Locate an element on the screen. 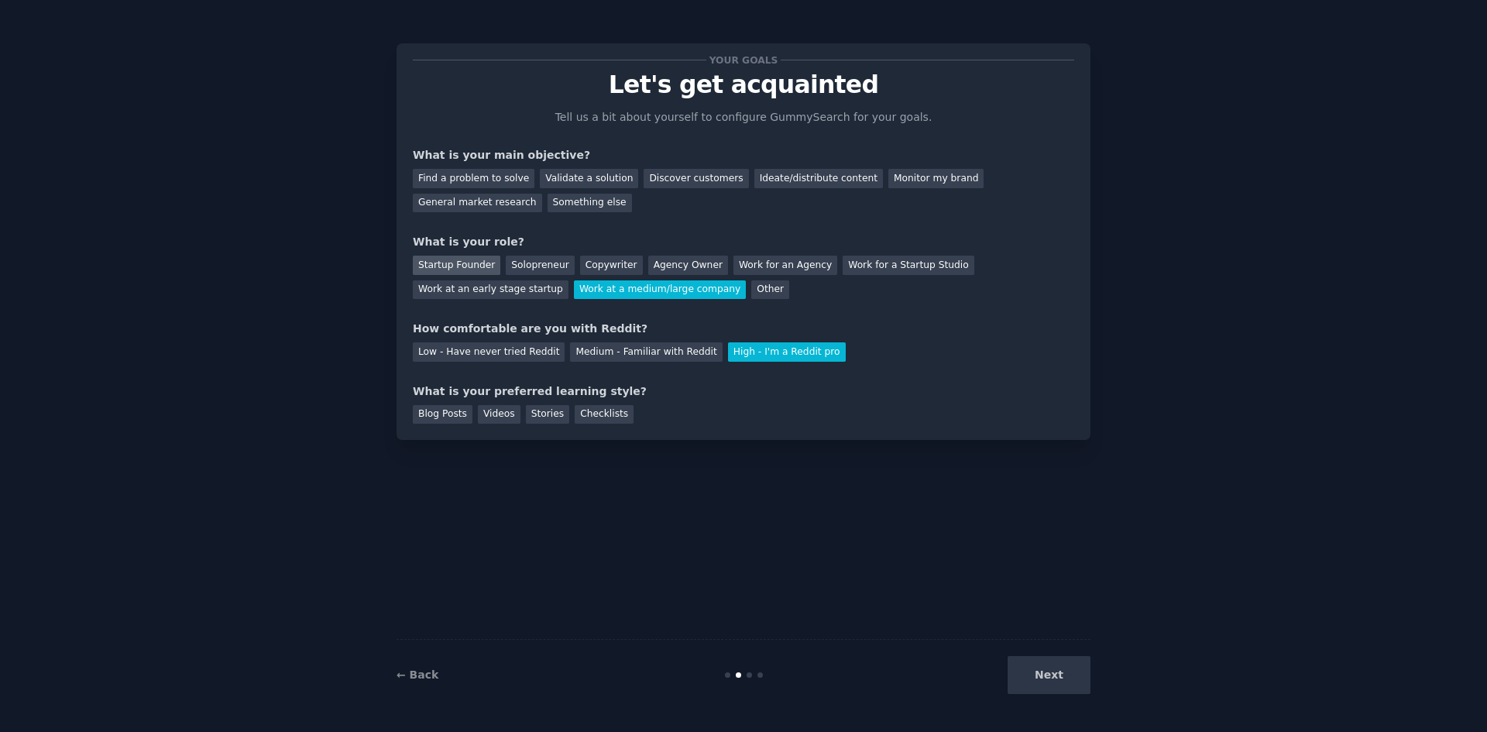  div: How comfortable are you with Reddit? is located at coordinates (743, 328).